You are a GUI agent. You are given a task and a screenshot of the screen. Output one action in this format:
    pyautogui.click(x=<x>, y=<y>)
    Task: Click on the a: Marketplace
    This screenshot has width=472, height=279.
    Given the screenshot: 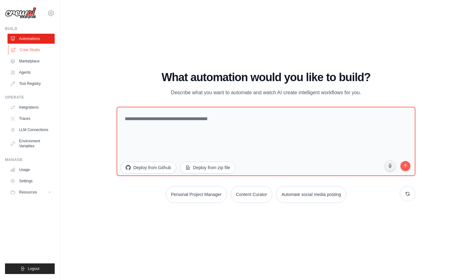 What is the action you would take?
    pyautogui.click(x=31, y=61)
    